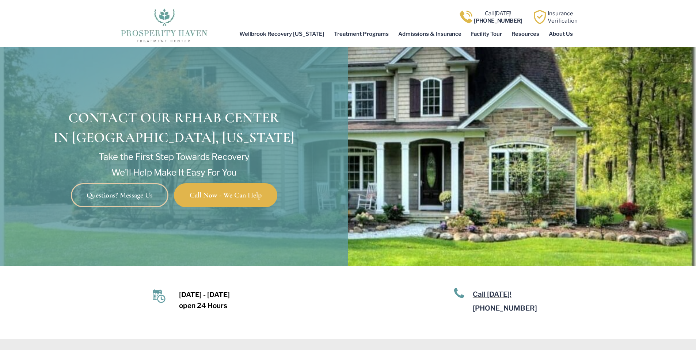  Describe the element at coordinates (164, 25) in the screenshot. I see `img: The logo for Prosperity Haven Addiction Recovery Center.` at that location.